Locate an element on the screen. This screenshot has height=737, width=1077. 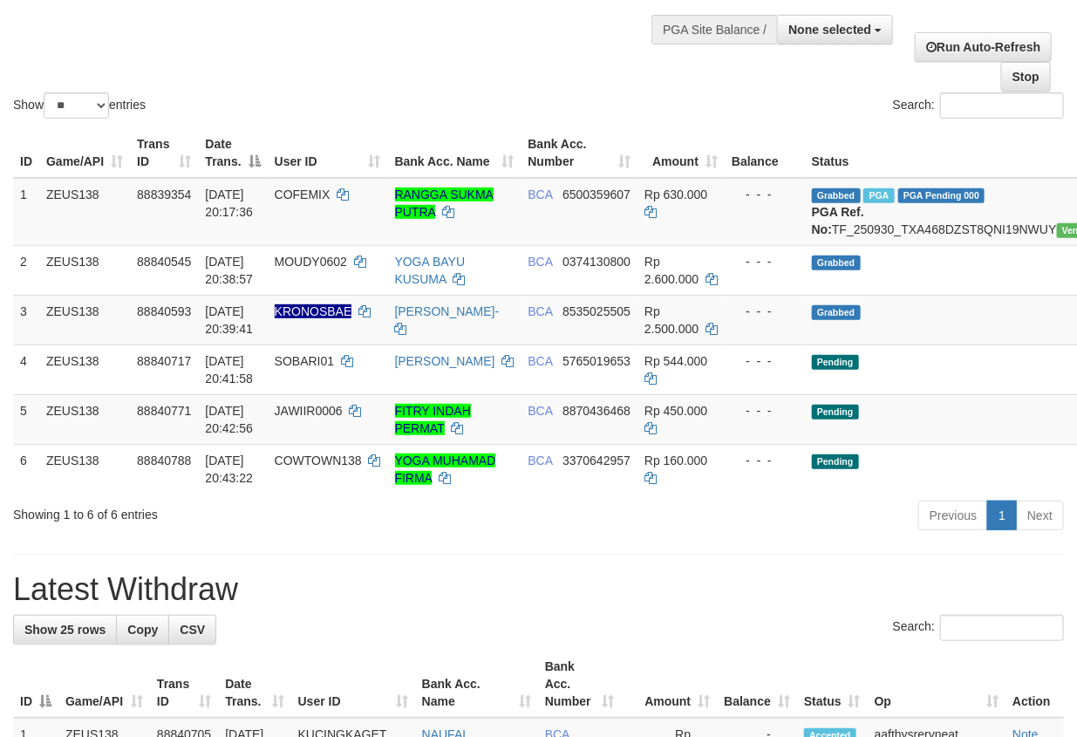
div: PGA Site Balance / is located at coordinates (714, 30).